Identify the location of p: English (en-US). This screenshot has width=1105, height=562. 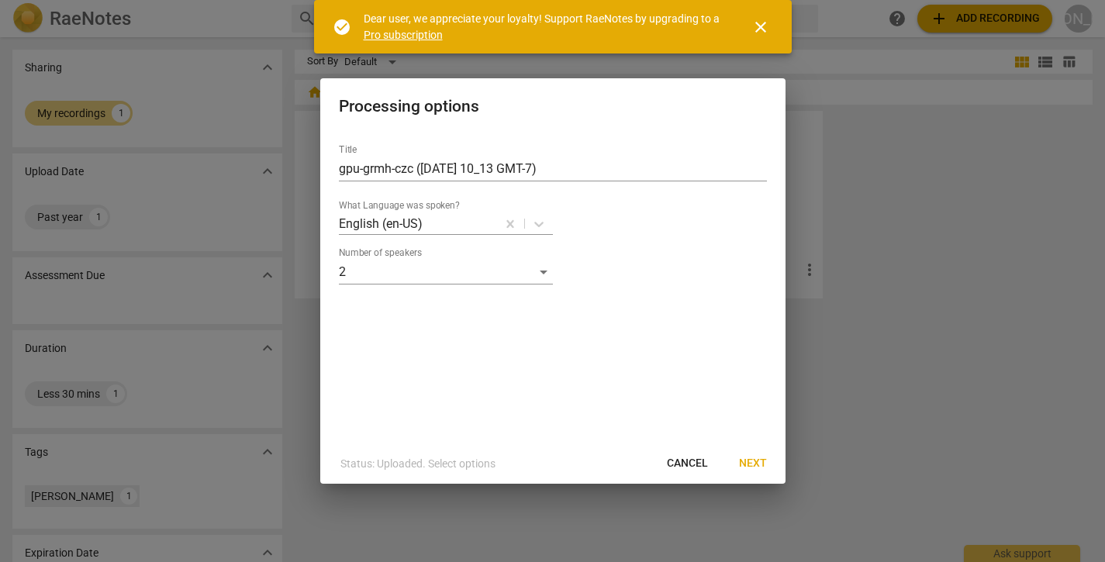
(381, 223).